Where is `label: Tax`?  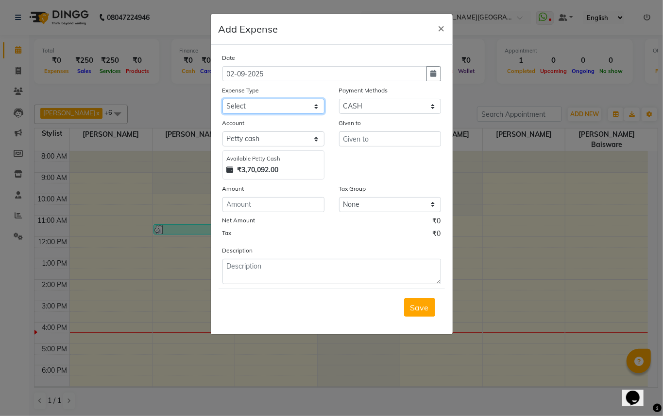
label: Tax is located at coordinates (227, 233).